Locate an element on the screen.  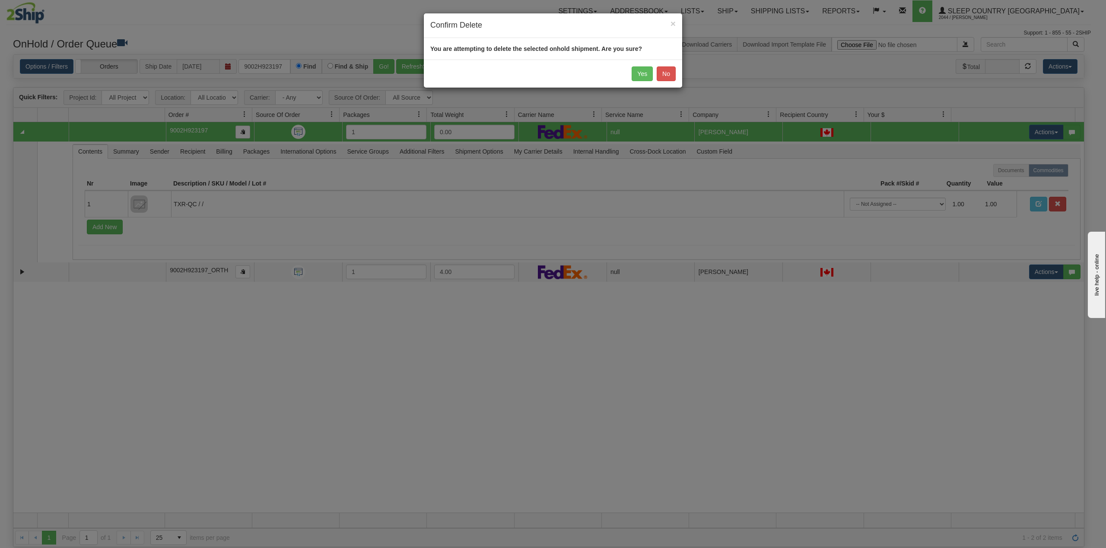
button: No is located at coordinates (666, 74).